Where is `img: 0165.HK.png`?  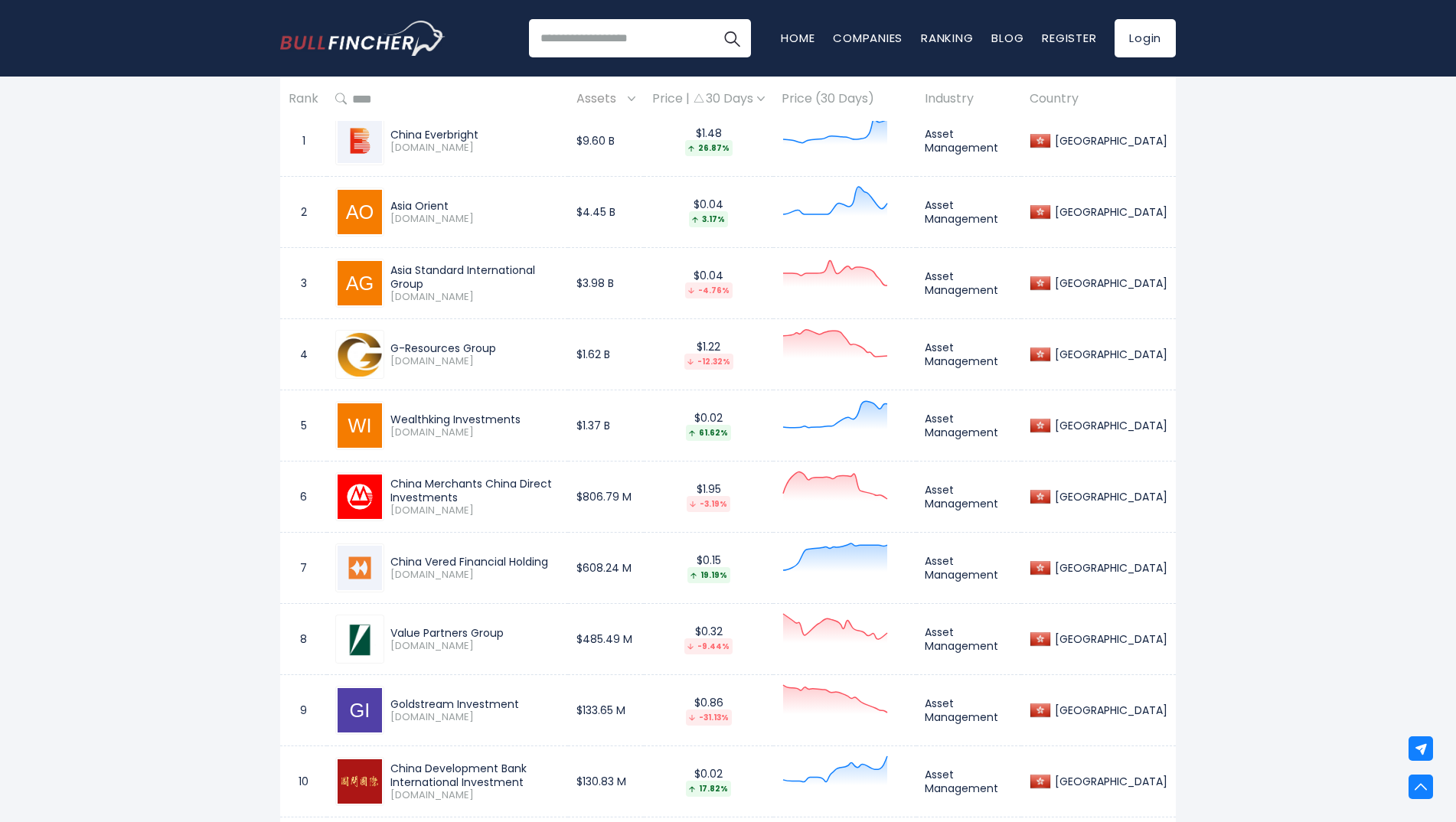 img: 0165.HK.png is located at coordinates (360, 141).